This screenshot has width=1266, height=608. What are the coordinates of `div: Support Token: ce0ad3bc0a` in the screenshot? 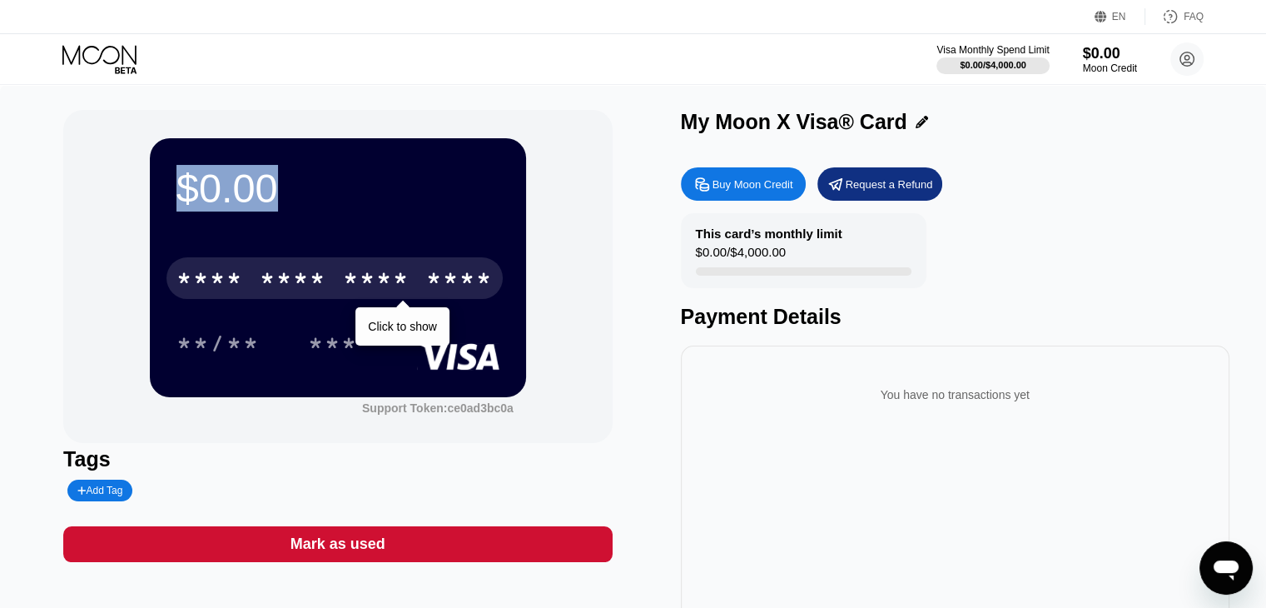 It's located at (438, 408).